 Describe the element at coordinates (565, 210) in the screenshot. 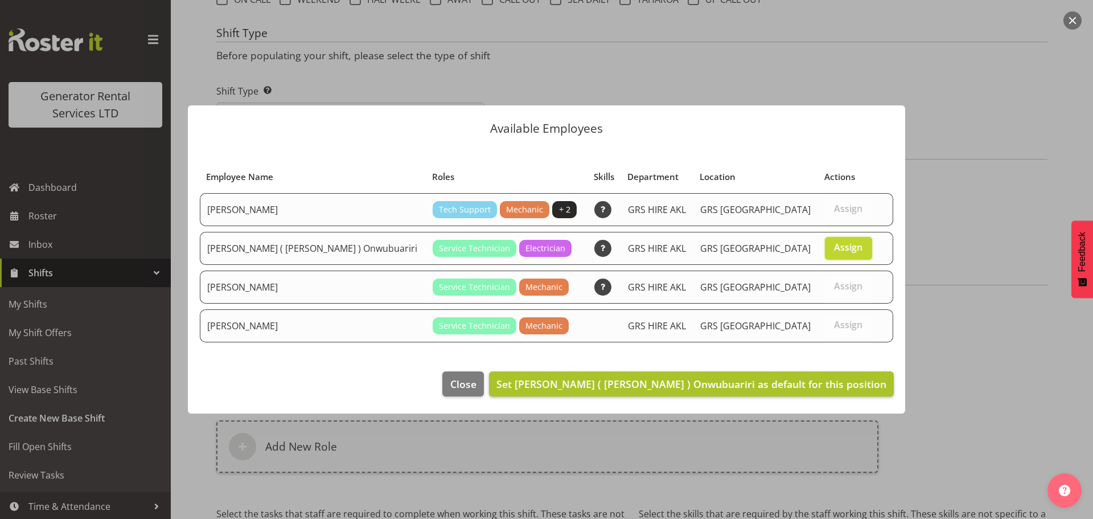

I see `span: + 2` at that location.